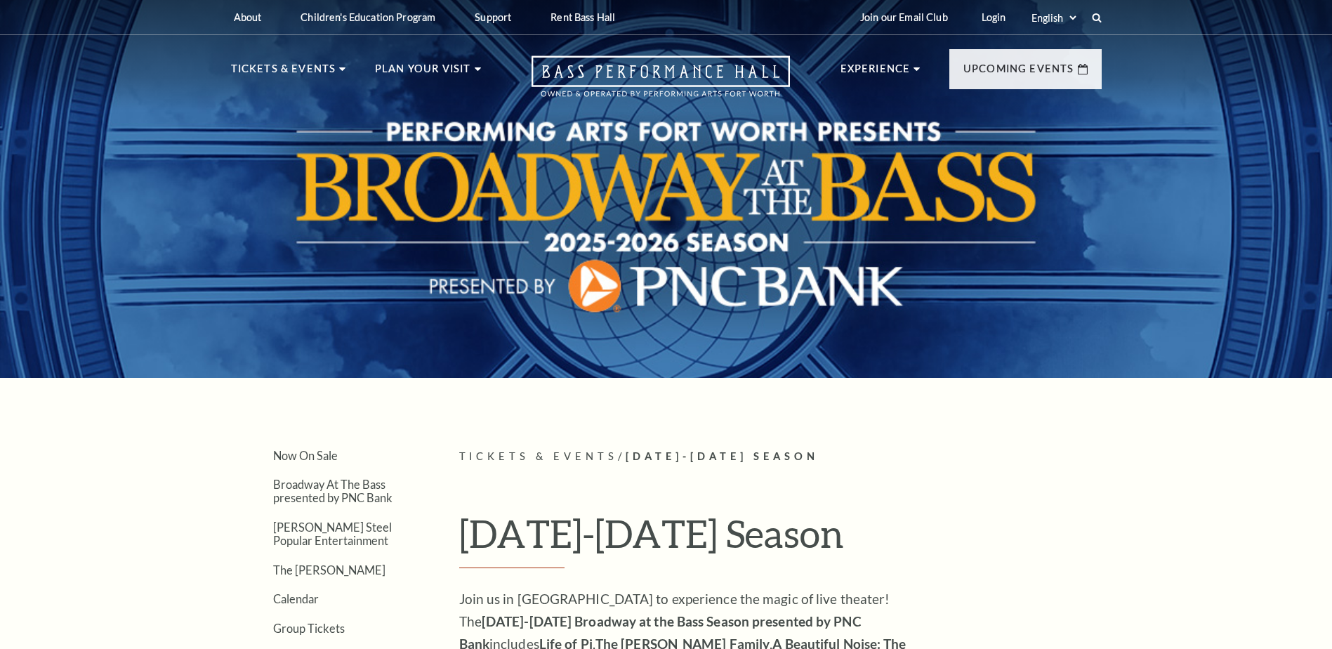 The width and height of the screenshot is (1332, 649). What do you see at coordinates (248, 17) in the screenshot?
I see `p: About` at bounding box center [248, 17].